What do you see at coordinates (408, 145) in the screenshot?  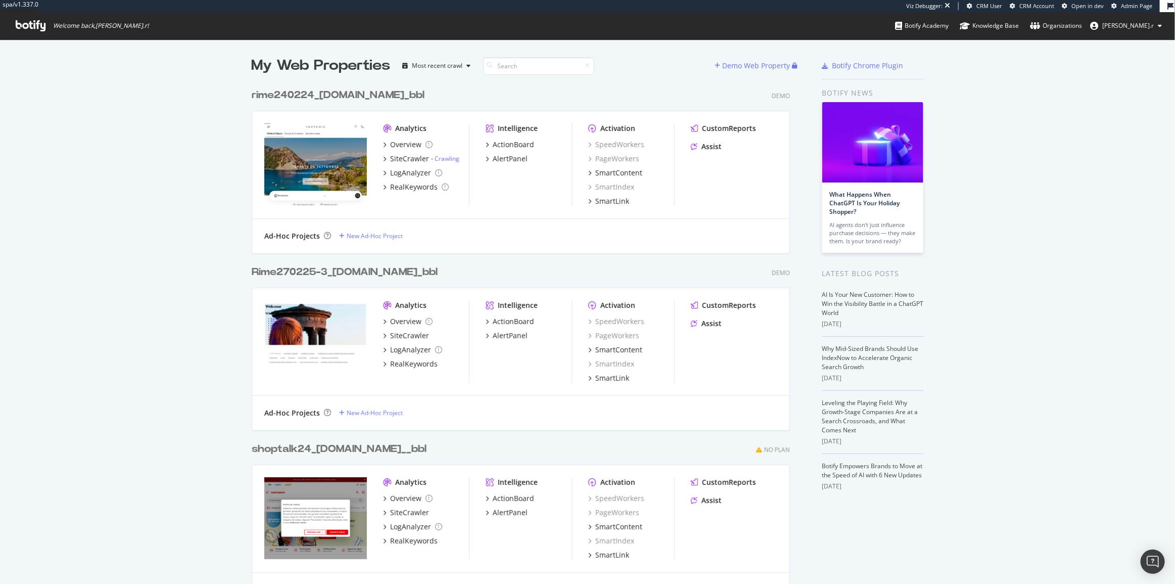 I see `a: Overview` at bounding box center [408, 145].